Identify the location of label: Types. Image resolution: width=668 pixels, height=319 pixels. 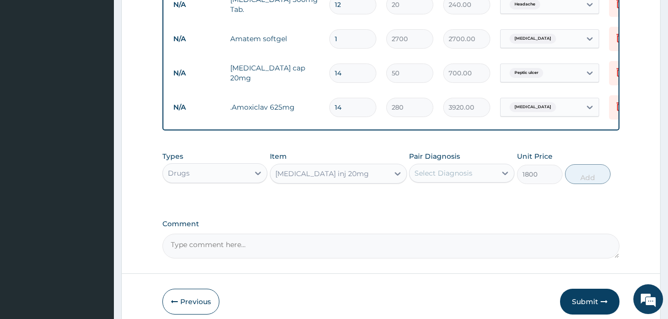
(173, 156).